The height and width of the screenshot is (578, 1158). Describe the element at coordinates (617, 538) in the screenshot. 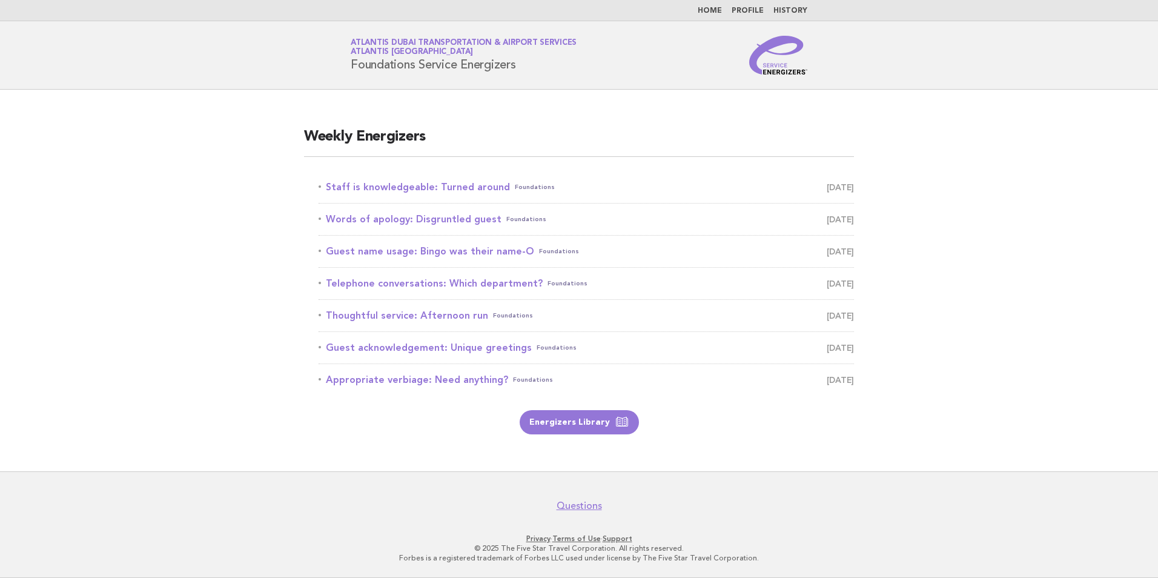

I see `a: Support` at that location.